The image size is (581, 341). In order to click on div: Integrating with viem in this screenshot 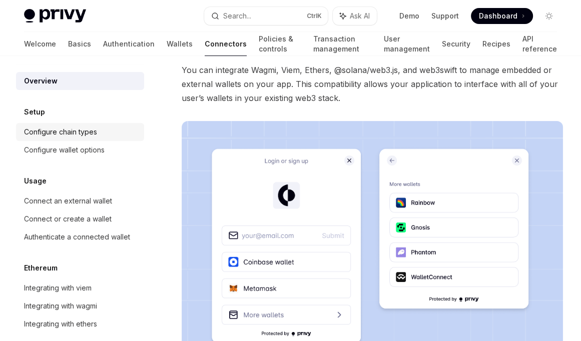, I will do `click(58, 288)`.